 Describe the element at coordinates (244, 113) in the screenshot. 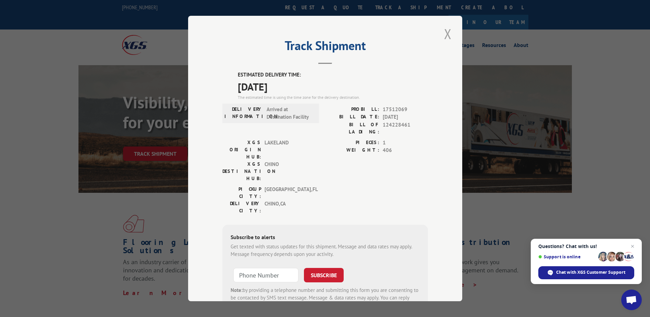

I see `label: DELIVERY INFORMATION:` at that location.